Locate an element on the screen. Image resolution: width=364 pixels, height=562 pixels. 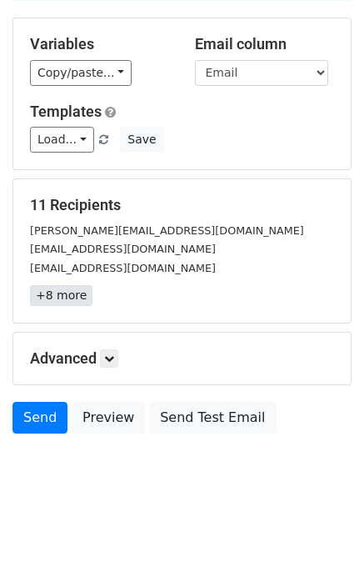
h5: 11 Recipients is located at coordinates (182, 205).